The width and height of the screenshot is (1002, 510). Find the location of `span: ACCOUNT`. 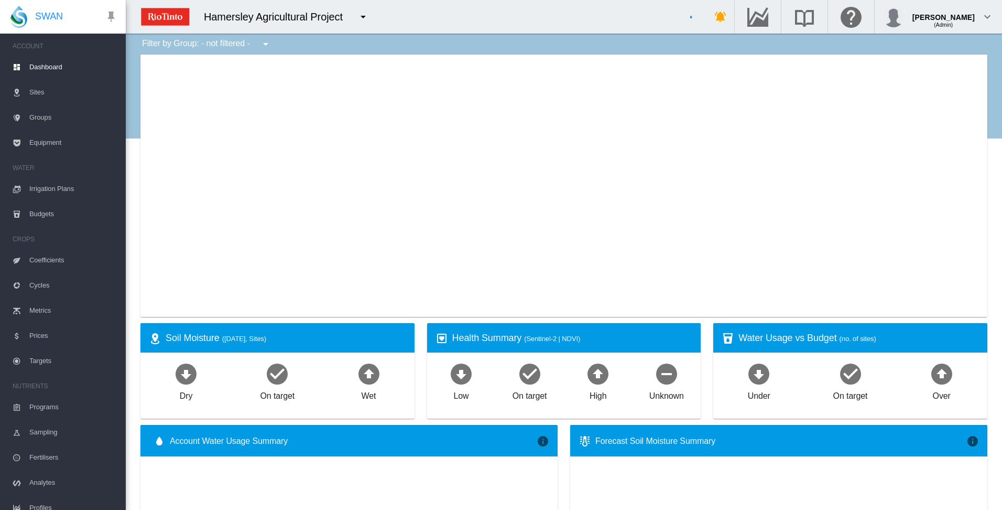

span: ACCOUNT is located at coordinates (65, 46).